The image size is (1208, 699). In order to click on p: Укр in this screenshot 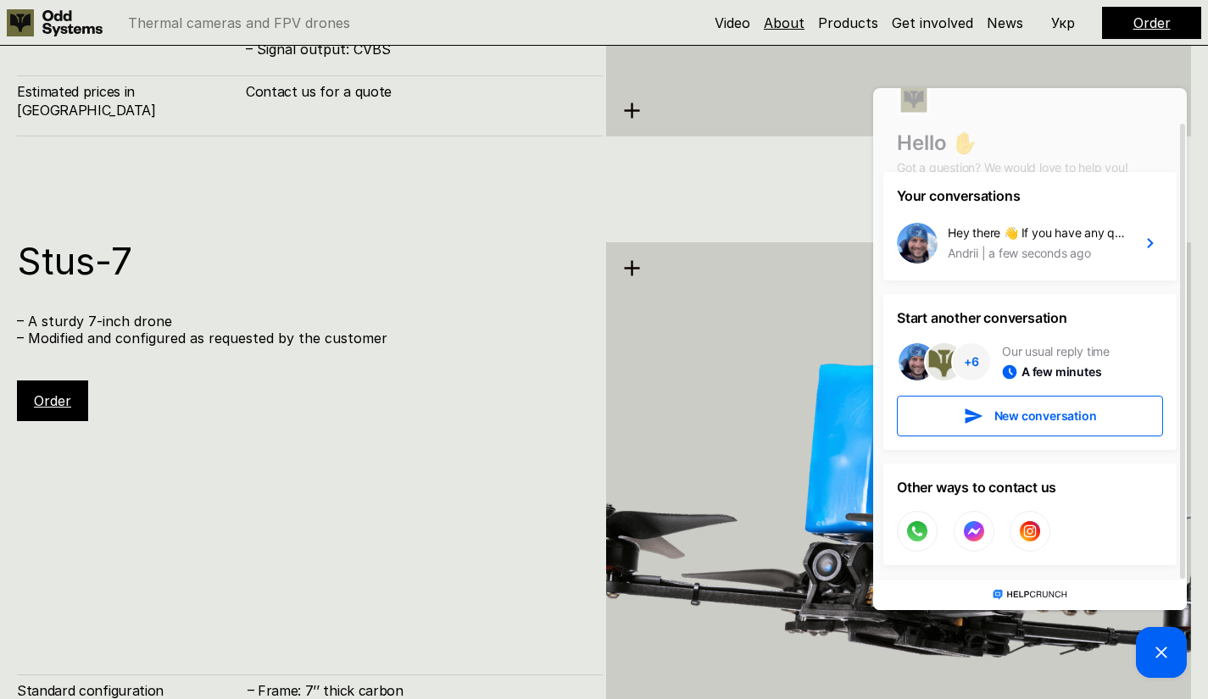, I will do `click(1063, 23)`.